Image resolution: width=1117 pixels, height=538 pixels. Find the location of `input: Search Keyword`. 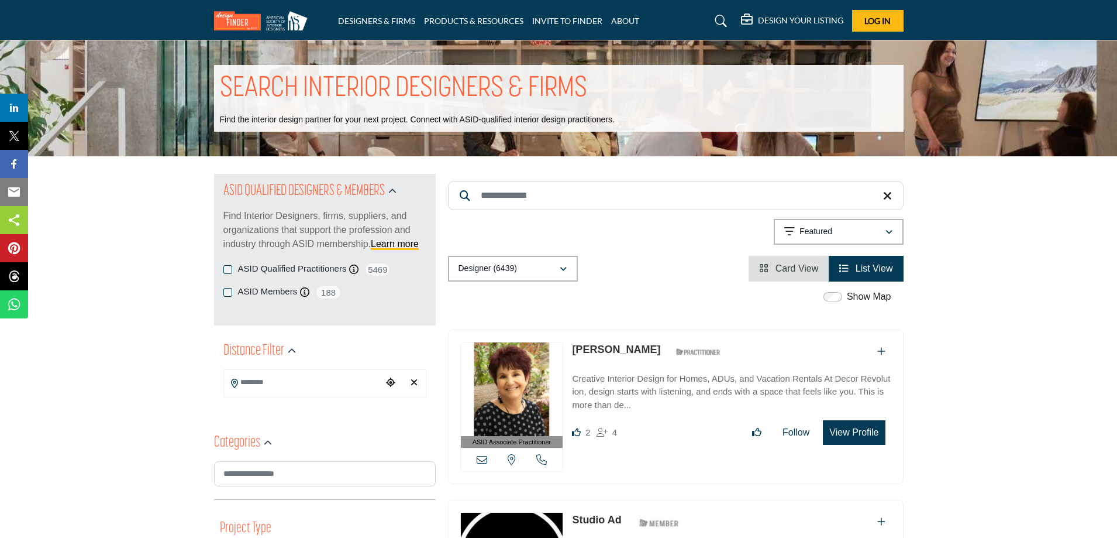

input: Search Keyword is located at coordinates (676, 195).